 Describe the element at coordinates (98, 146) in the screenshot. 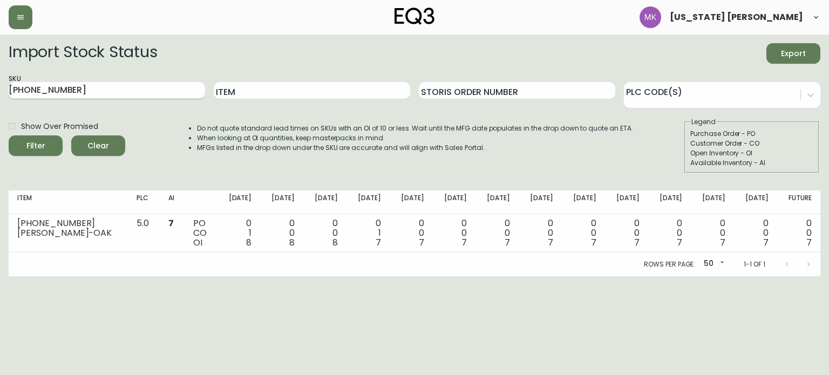

I see `button: Clear` at that location.